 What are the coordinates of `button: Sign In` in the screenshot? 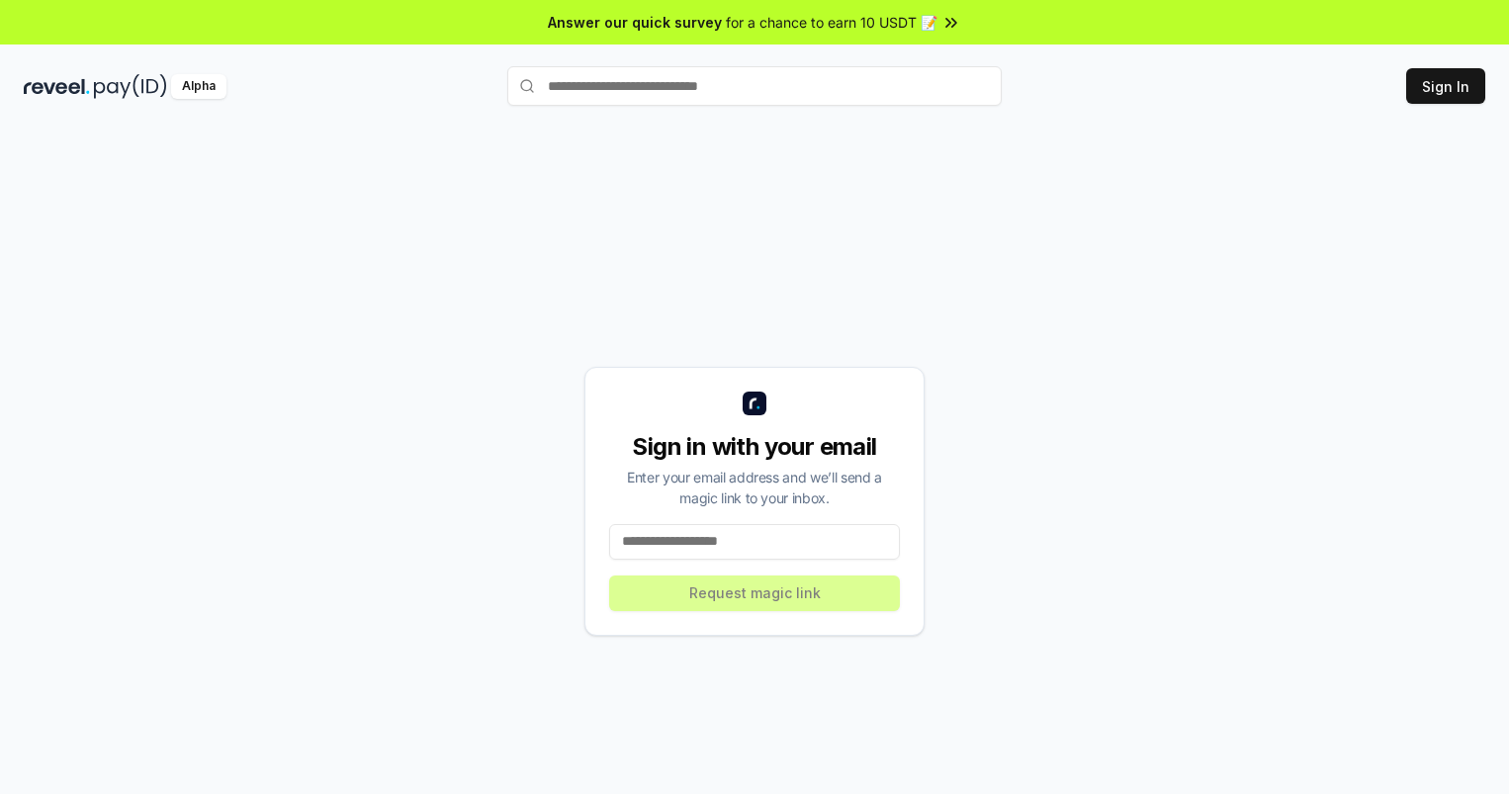 It's located at (1446, 86).